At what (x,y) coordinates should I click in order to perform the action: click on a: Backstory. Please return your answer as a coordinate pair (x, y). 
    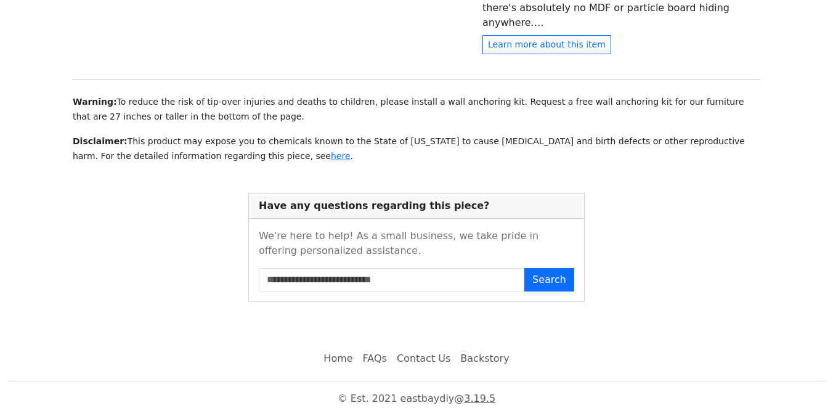
    Looking at the image, I should click on (484, 358).